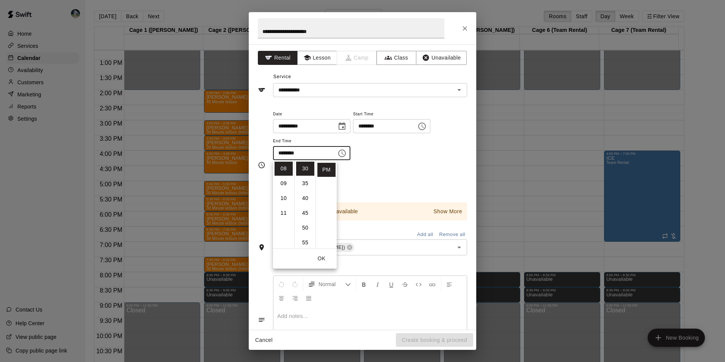  I want to click on ul: Select hours, so click(283, 204).